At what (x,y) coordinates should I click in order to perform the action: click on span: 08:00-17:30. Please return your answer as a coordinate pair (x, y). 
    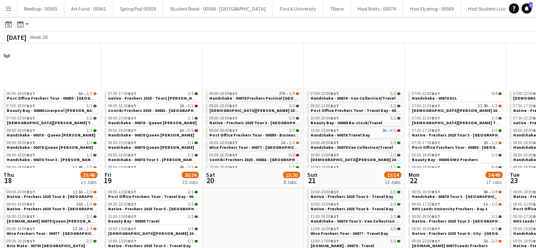
    Looking at the image, I should click on (426, 204).